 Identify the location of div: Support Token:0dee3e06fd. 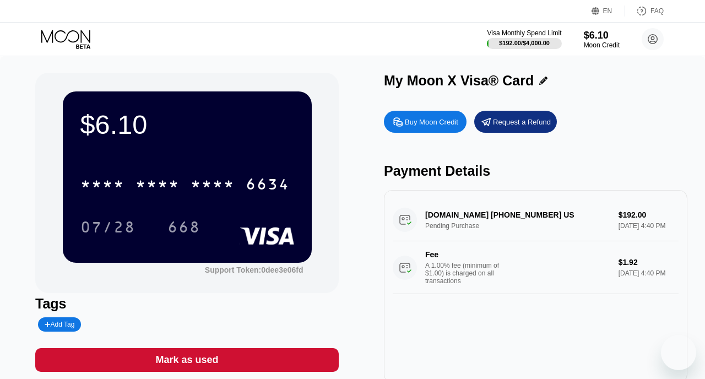
(254, 270).